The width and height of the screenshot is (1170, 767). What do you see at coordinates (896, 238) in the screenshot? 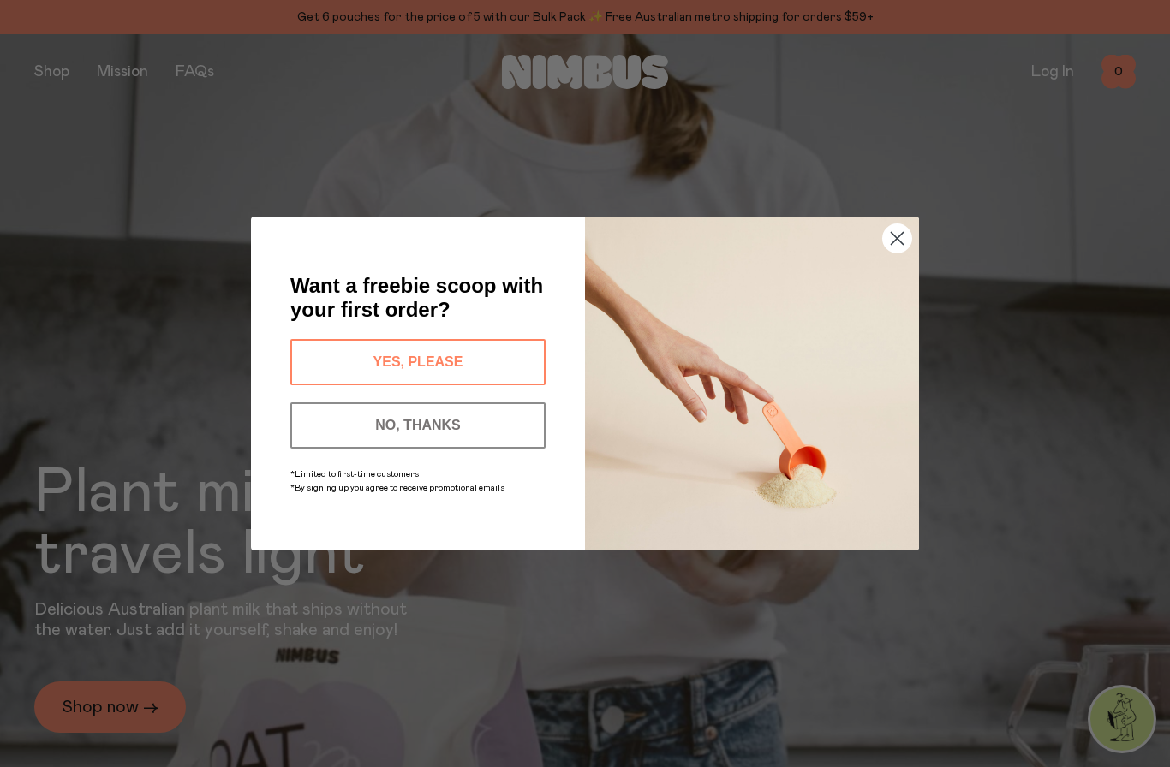
I see `button: Close dialog` at bounding box center [896, 238].